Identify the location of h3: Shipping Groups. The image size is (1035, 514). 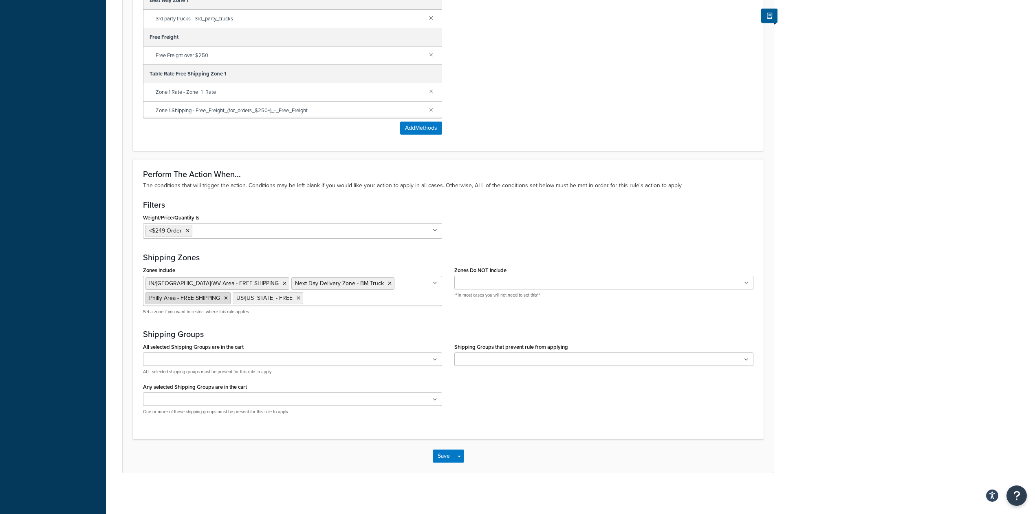
(448, 334).